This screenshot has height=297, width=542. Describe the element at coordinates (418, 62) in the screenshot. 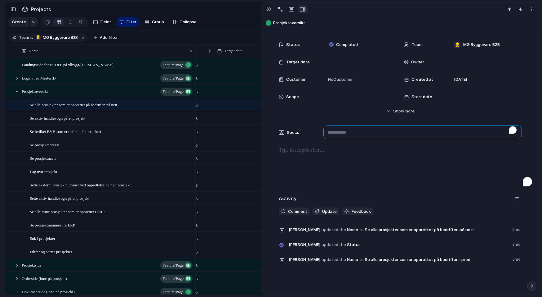

I see `span: Owner` at that location.